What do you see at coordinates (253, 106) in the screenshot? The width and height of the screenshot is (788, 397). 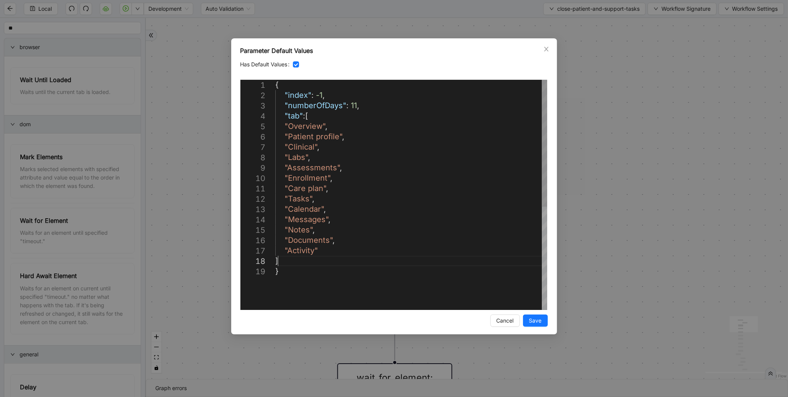 I see `div: 3` at bounding box center [253, 106].